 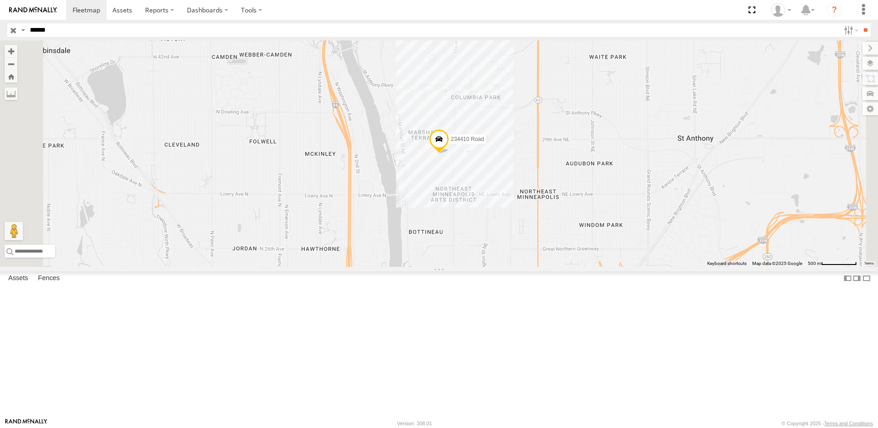 I want to click on button: Zoom Home, so click(x=11, y=76).